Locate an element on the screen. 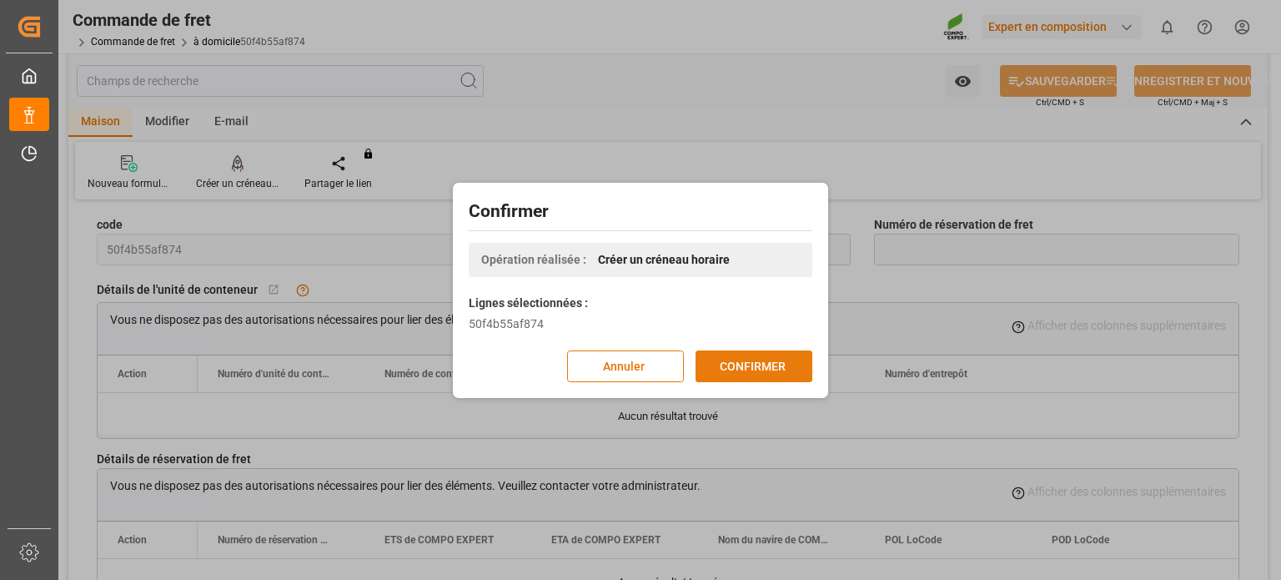 This screenshot has height=580, width=1281. font: Lignes sélectionnées : is located at coordinates (528, 303).